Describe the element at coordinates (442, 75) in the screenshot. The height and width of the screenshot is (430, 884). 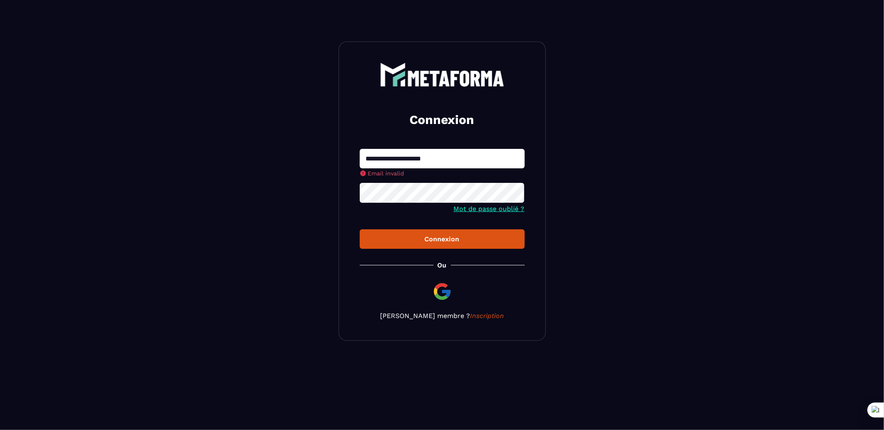
I see `img: logo` at that location.